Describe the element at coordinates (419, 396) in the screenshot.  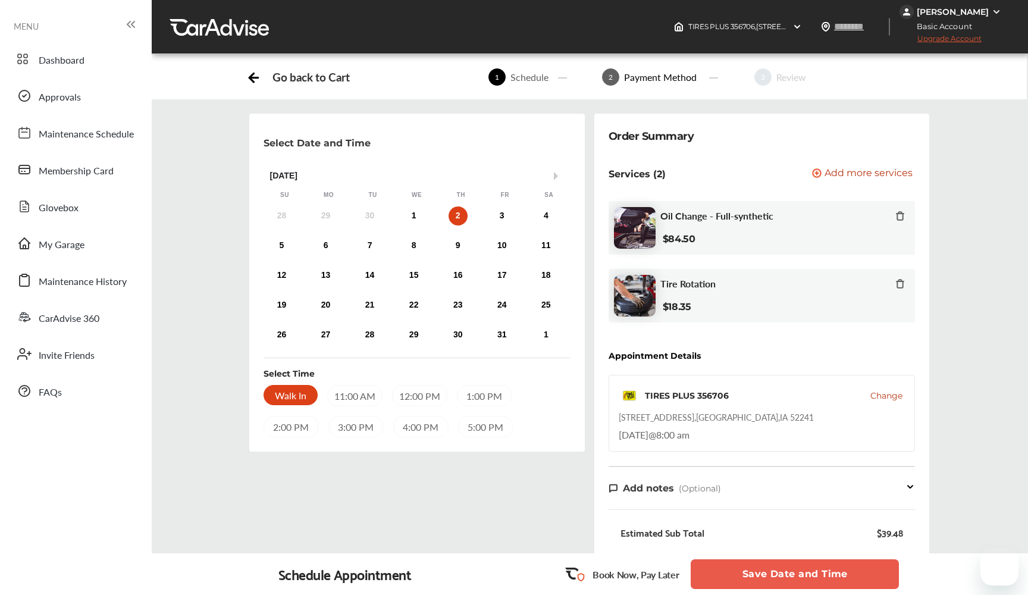
I see `div: 12:00 PM` at that location.